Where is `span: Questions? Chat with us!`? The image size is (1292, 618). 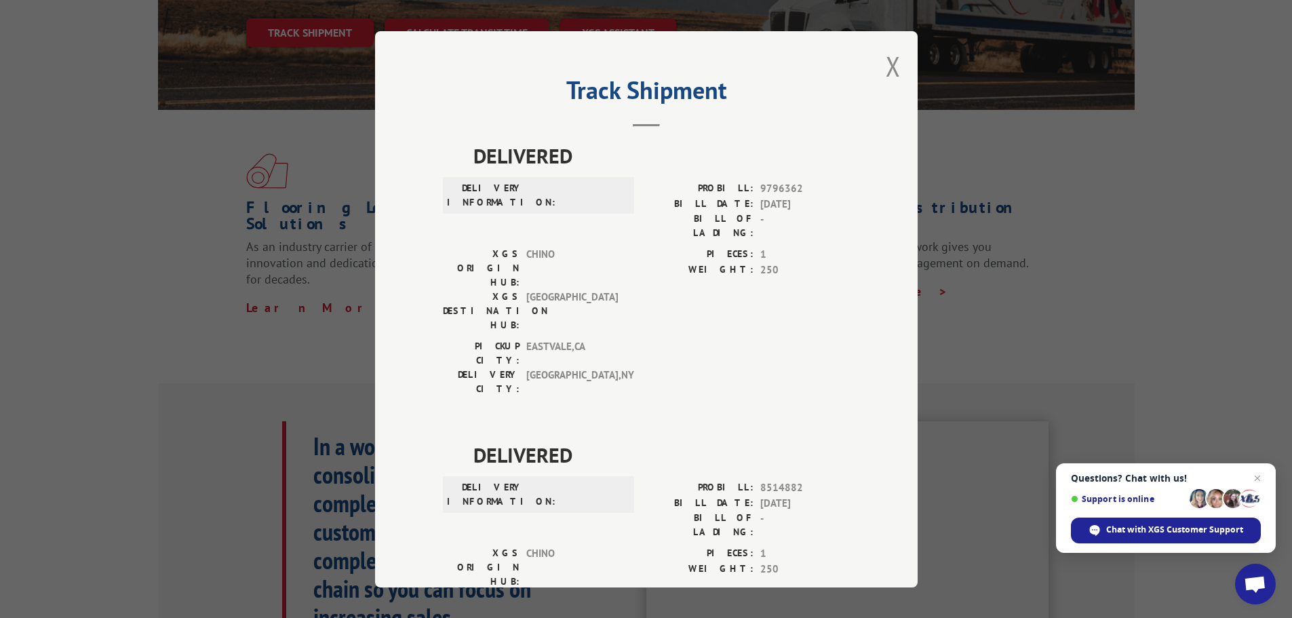 span: Questions? Chat with us! is located at coordinates (1166, 478).